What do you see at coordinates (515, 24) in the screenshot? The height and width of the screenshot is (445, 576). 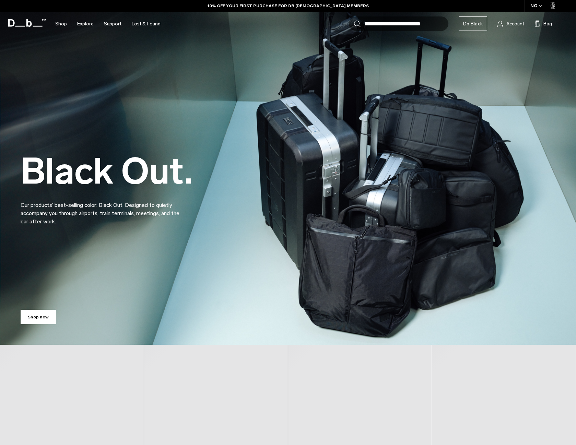 I see `span: Account` at bounding box center [515, 24].